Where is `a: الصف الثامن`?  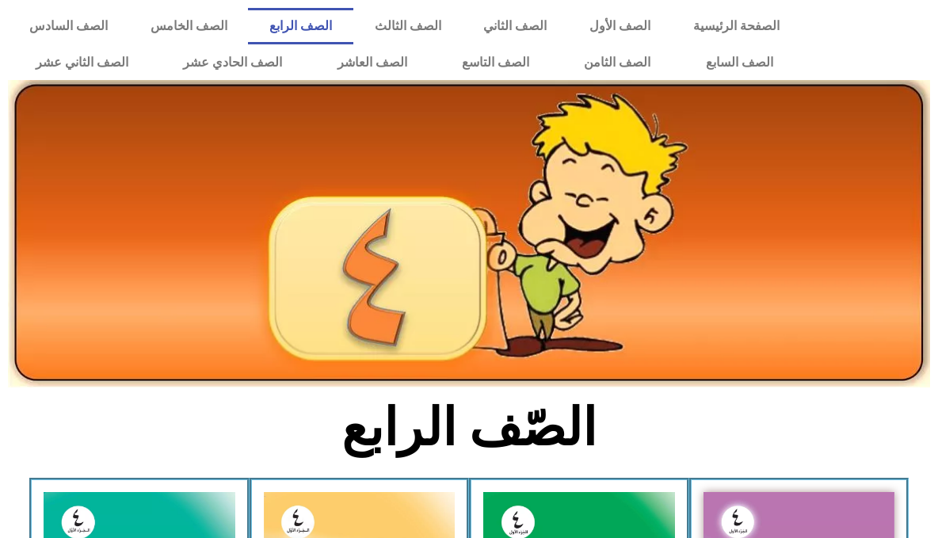 a: الصف الثامن is located at coordinates (617, 63).